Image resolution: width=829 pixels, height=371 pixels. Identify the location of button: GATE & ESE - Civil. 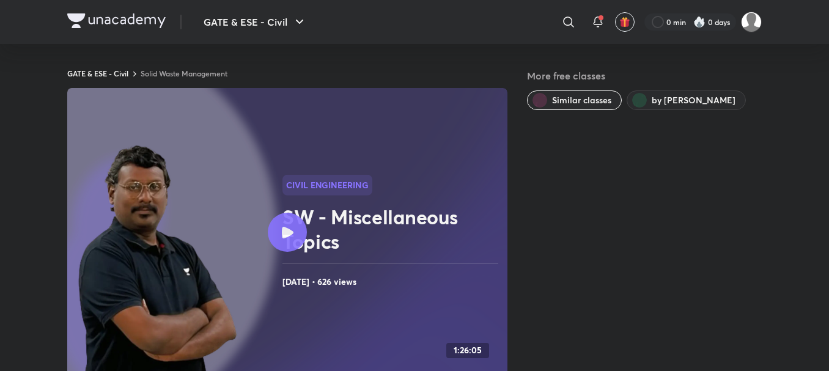
(255, 22).